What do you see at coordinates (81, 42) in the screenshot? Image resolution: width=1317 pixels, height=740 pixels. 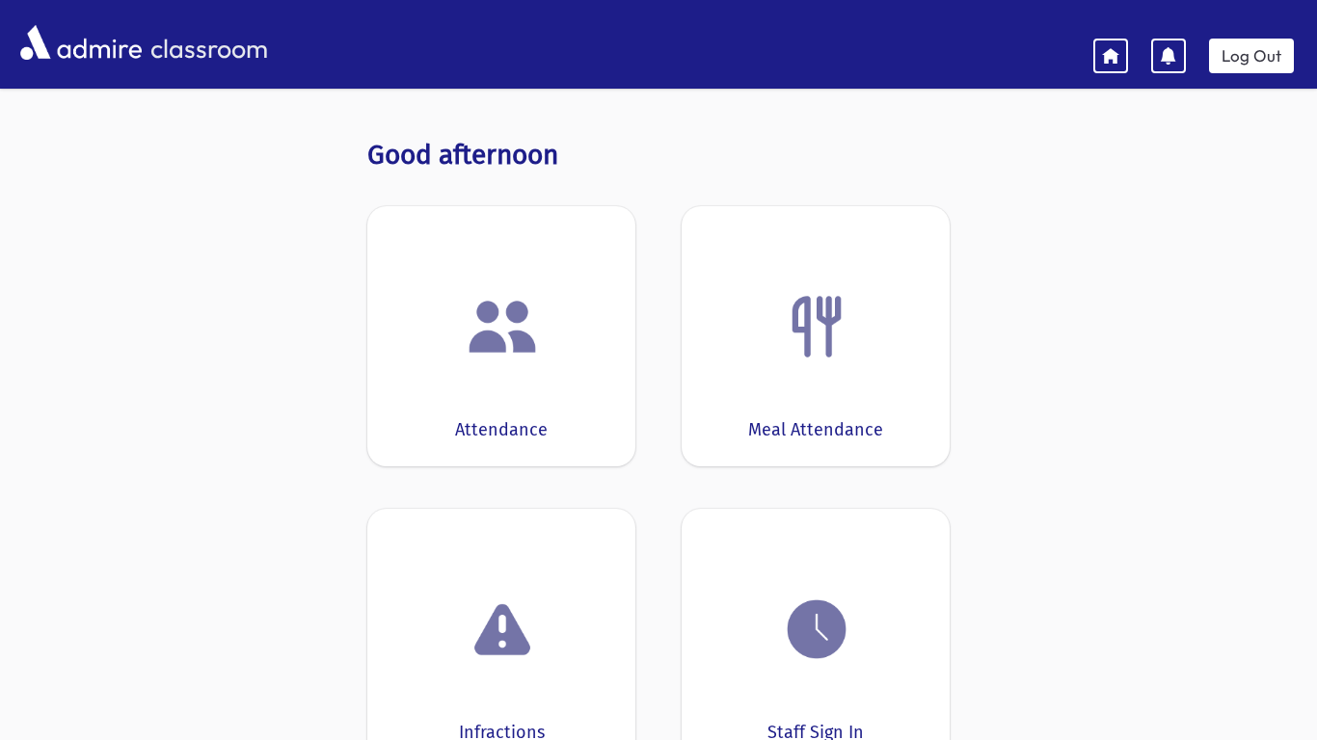 I see `img: AdmirePro` at bounding box center [81, 42].